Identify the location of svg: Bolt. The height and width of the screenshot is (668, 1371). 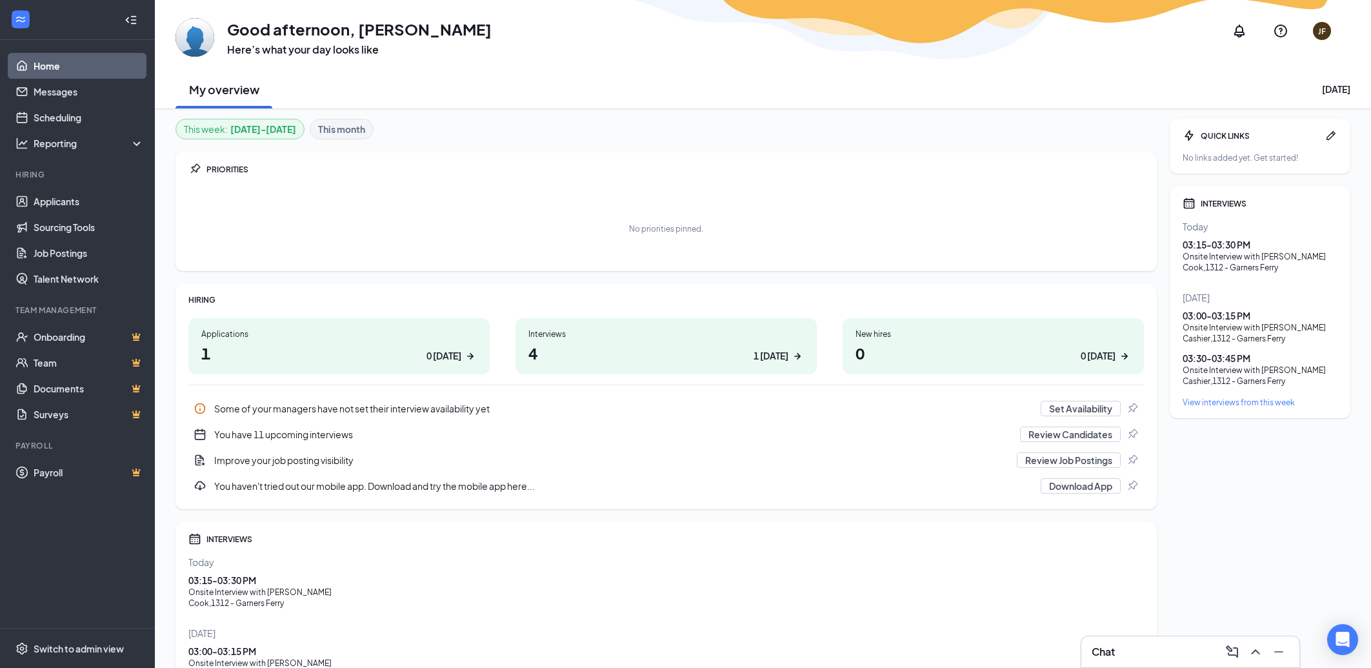
(1189, 136).